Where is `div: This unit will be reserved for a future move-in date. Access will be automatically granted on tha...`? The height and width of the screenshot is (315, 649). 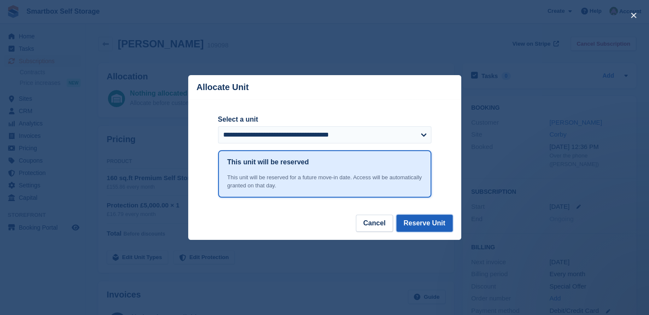
div: This unit will be reserved for a future move-in date. Access will be automatically granted on tha... is located at coordinates (325, 181).